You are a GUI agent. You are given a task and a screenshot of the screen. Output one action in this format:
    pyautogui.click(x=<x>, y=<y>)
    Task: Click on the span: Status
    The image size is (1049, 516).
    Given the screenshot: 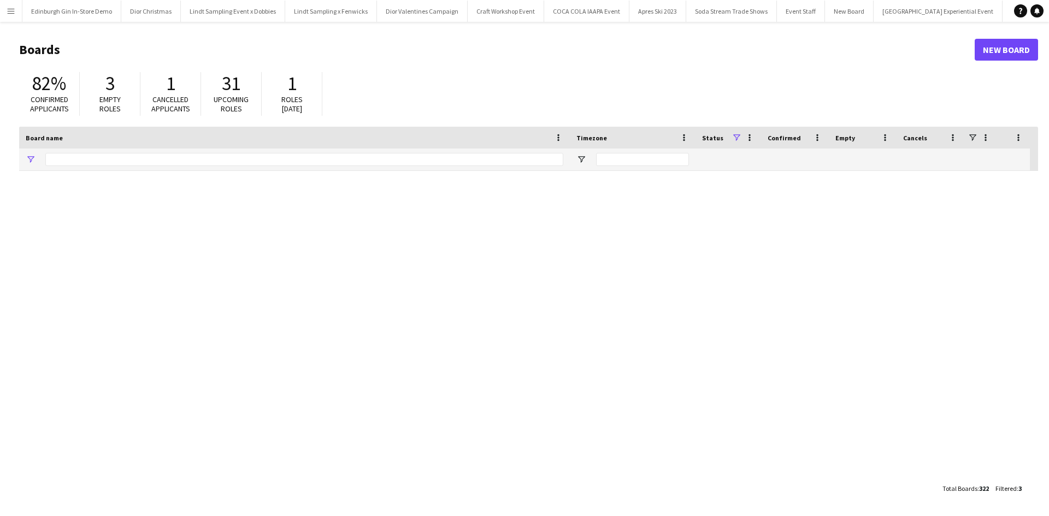 What is the action you would take?
    pyautogui.click(x=712, y=138)
    